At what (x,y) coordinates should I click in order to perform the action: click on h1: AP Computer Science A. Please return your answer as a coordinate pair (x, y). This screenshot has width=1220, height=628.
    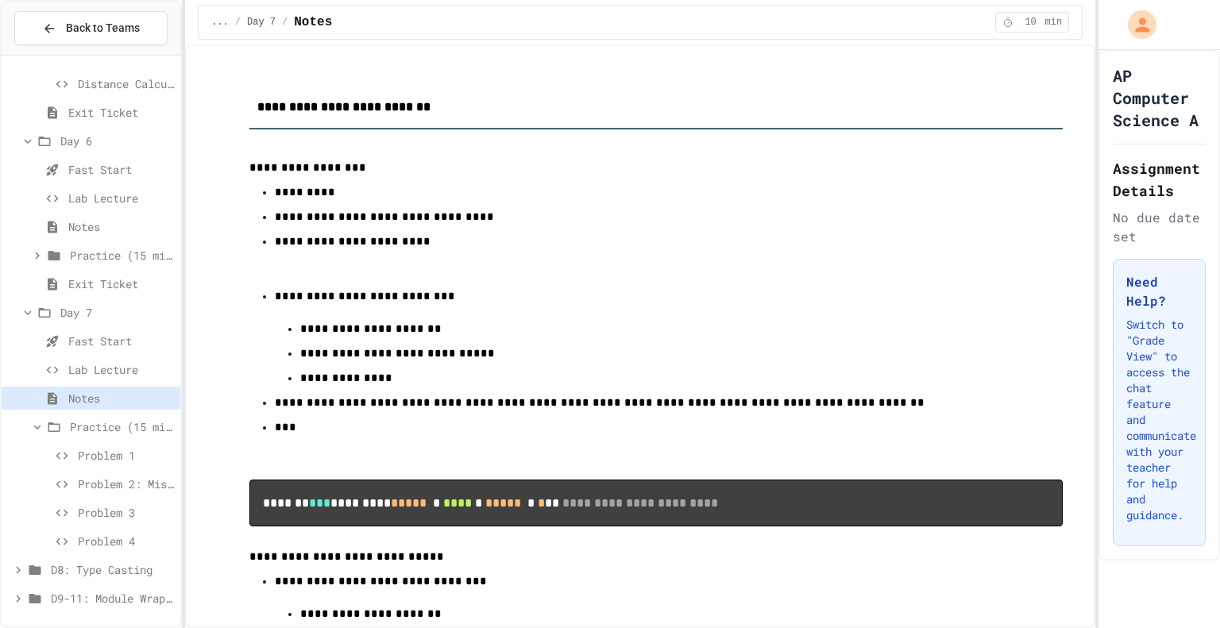
    Looking at the image, I should click on (1159, 98).